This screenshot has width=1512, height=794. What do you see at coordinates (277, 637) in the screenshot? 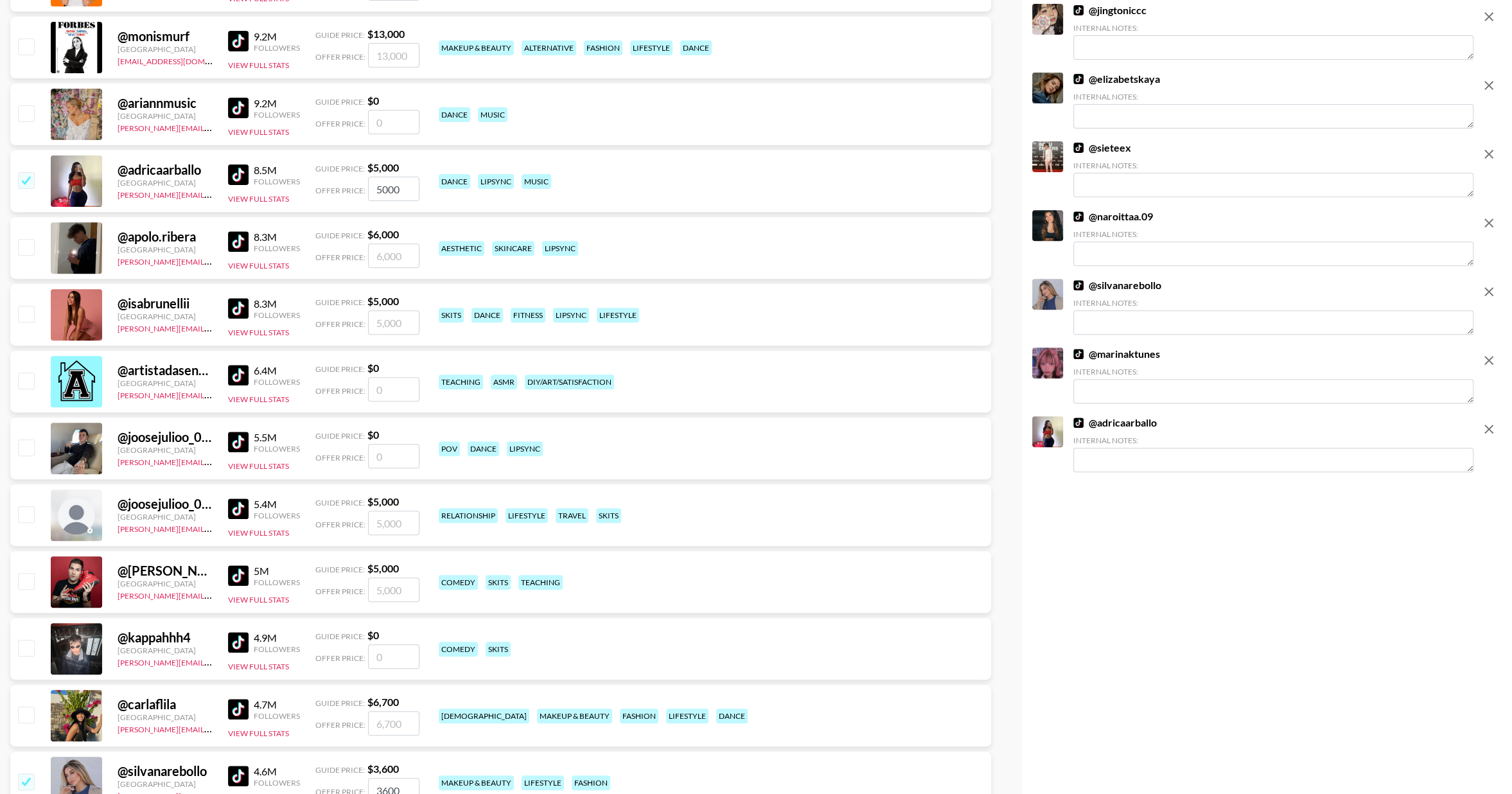
I see `div: 4.9M` at bounding box center [277, 637].